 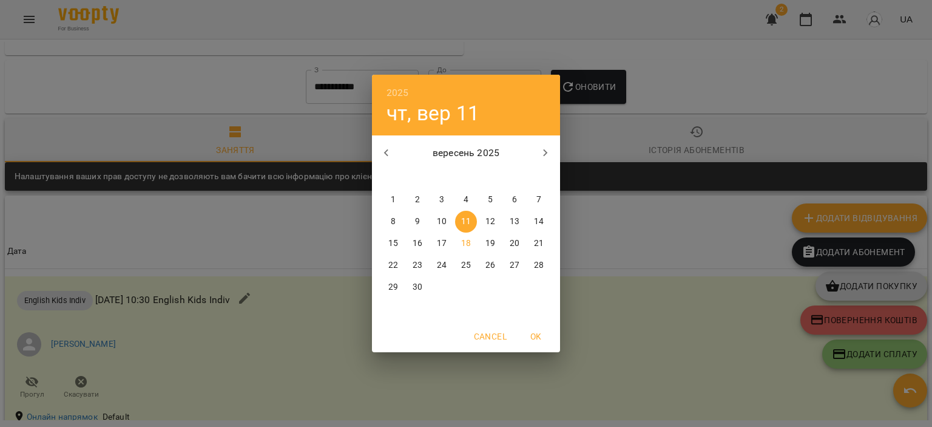 What do you see at coordinates (418, 287) in the screenshot?
I see `button: 30` at bounding box center [418, 287].